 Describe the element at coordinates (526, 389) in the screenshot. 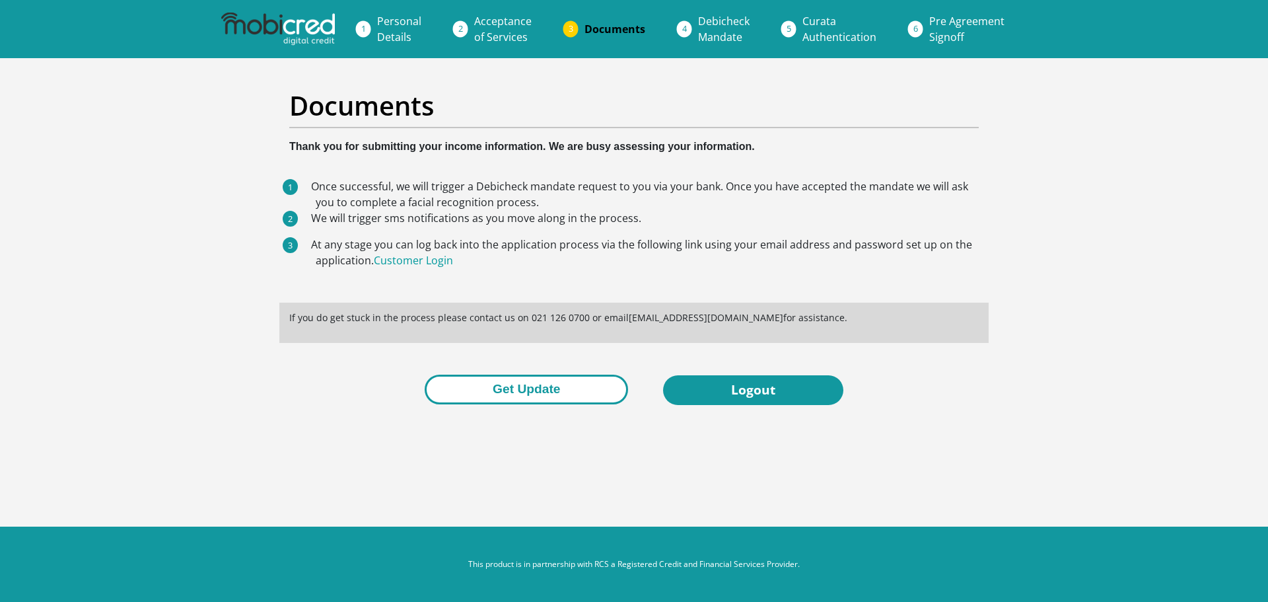

I see `button: Get Update` at that location.